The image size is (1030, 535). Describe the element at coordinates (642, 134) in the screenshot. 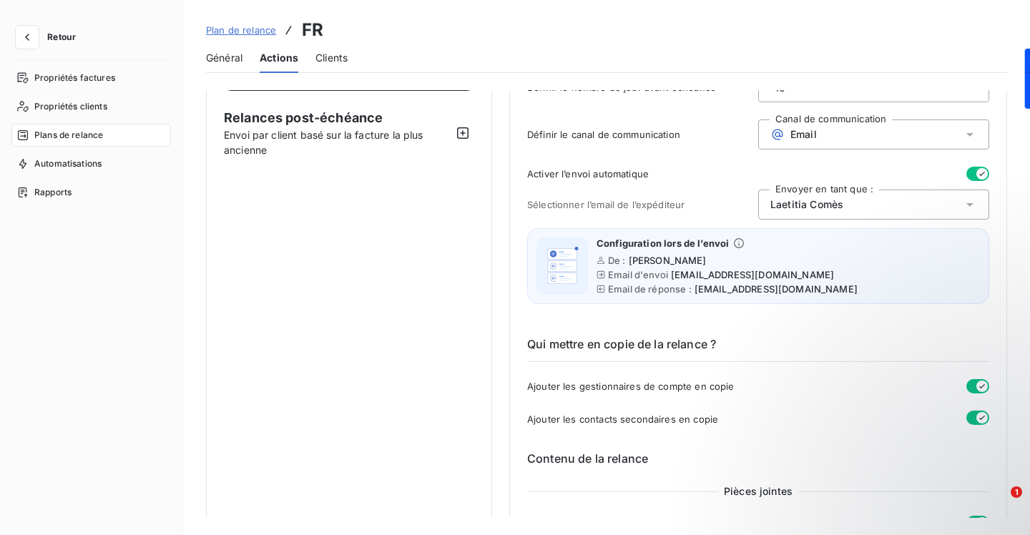

I see `span: Définir le canal de communication` at that location.